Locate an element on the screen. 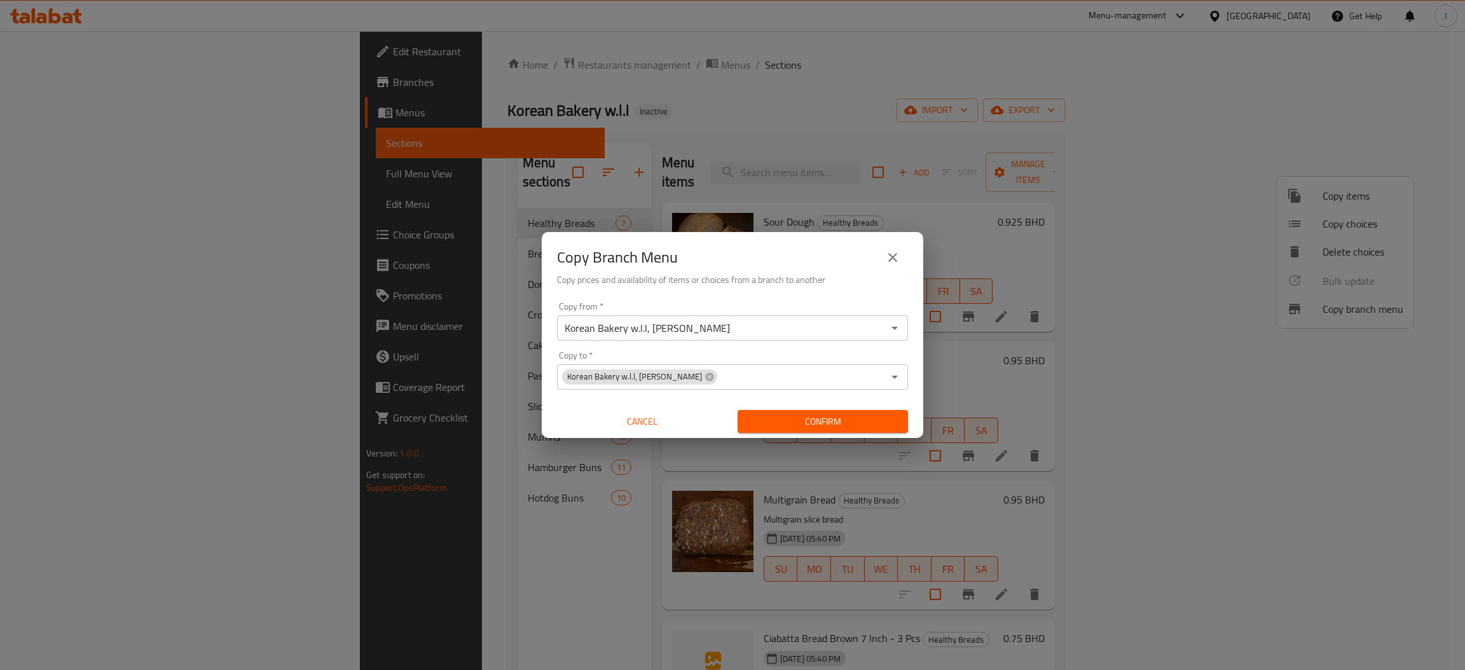 Image resolution: width=1465 pixels, height=670 pixels. span: Confirm is located at coordinates (823, 421).